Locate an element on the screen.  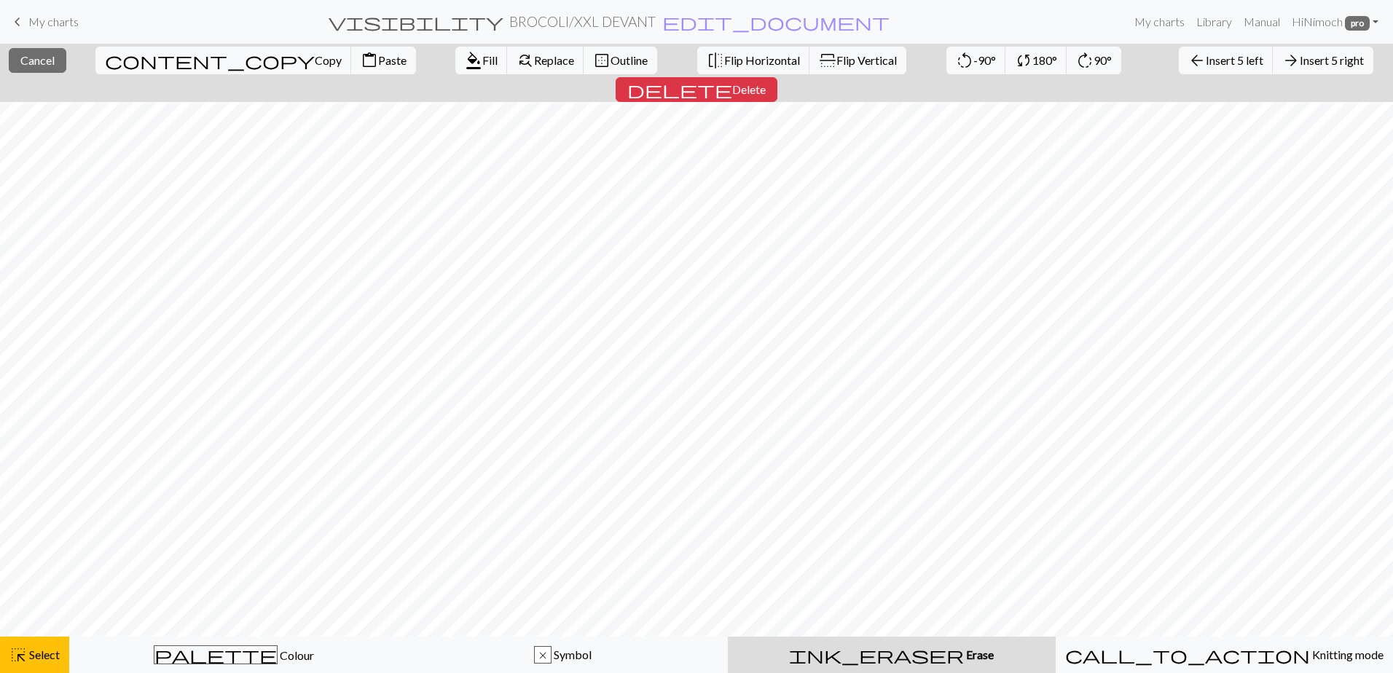
button: 180° is located at coordinates (1036, 60).